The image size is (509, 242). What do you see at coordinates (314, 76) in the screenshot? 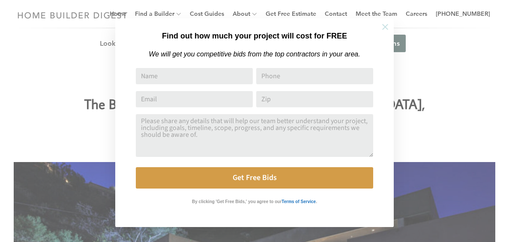
I see `input: Phone` at bounding box center [314, 76].